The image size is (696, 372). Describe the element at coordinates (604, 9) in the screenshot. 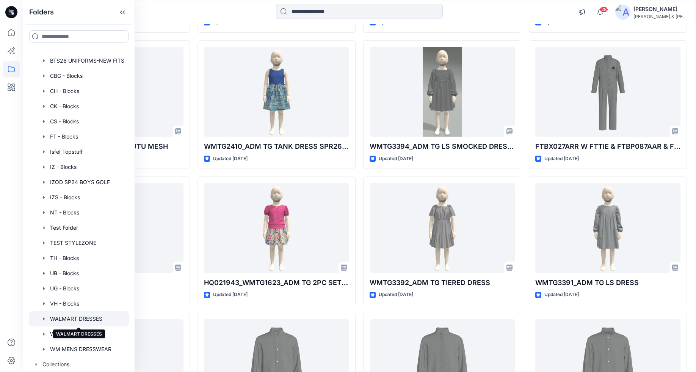

I see `span: 28` at that location.